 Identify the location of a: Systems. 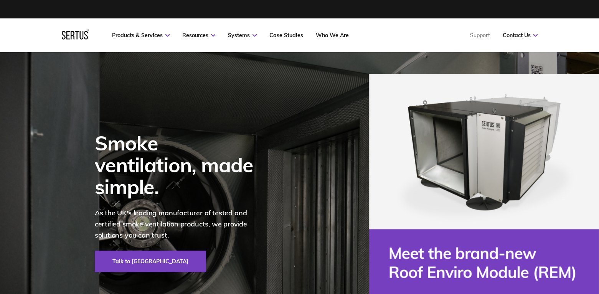
(242, 35).